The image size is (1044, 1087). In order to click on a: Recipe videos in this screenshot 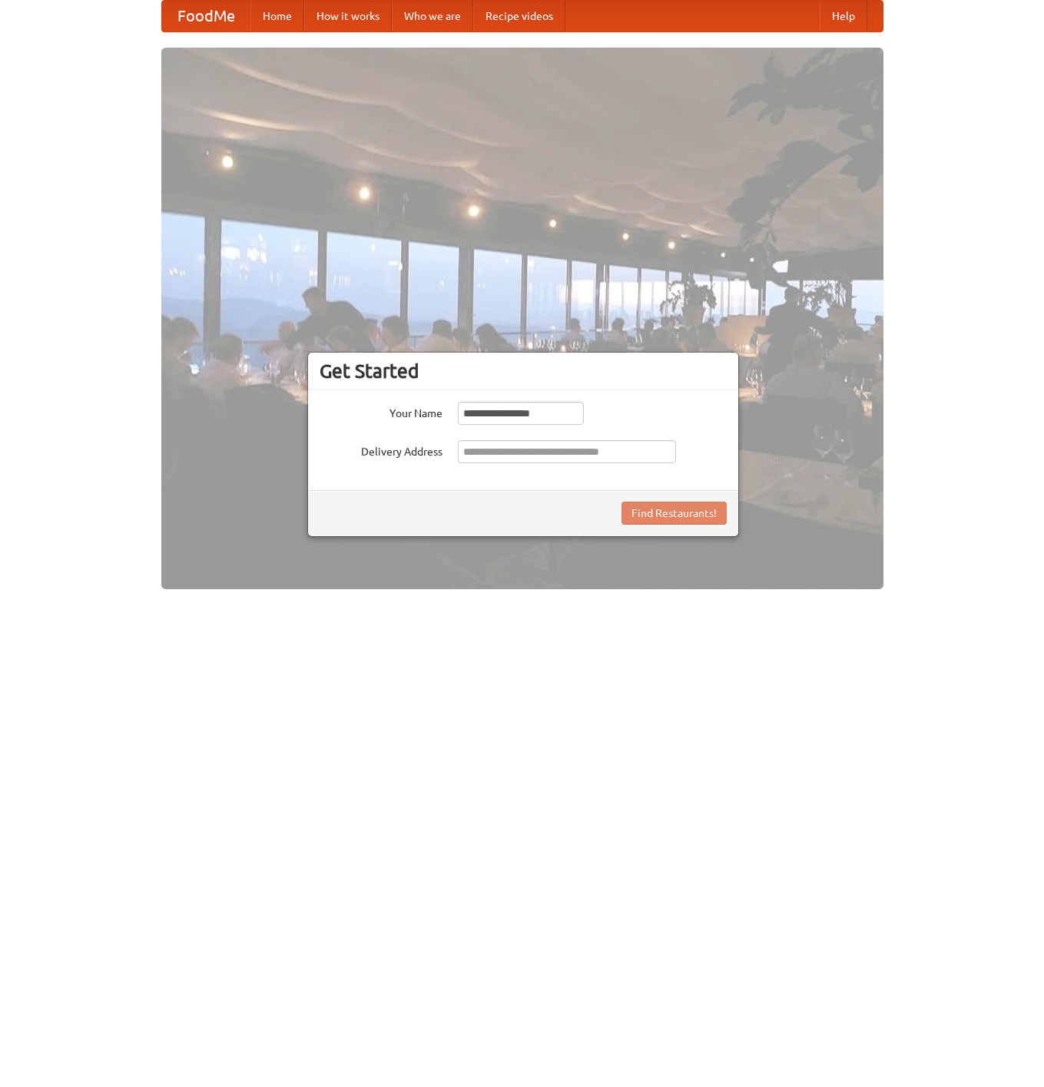, I will do `click(520, 16)`.